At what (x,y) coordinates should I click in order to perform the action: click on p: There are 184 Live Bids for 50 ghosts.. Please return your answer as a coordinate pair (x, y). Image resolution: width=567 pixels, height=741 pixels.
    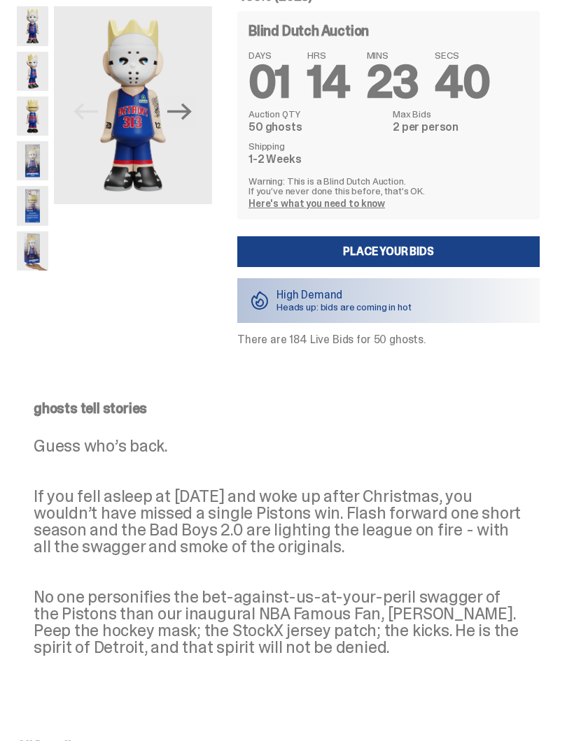
    Looking at the image, I should click on (388, 341).